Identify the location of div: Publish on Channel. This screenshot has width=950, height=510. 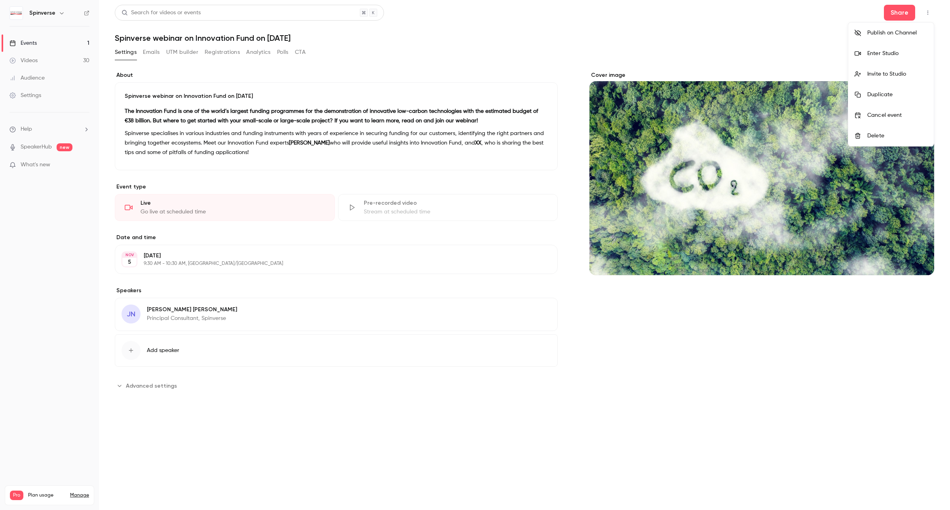
(897, 33).